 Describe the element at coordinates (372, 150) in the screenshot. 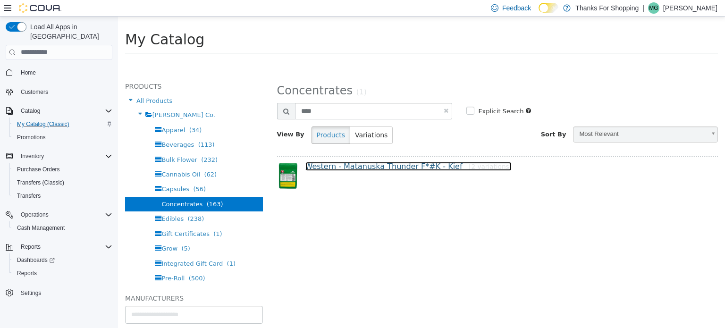

I see `small: [2 variations]` at that location.